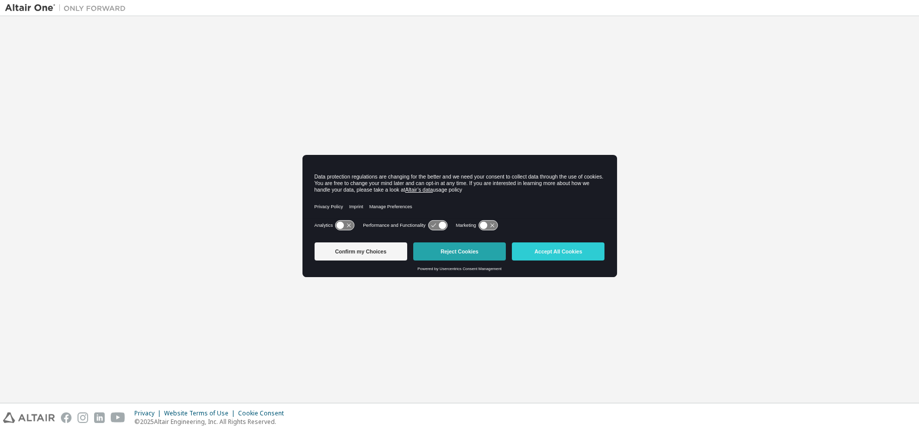 This screenshot has width=919, height=432. What do you see at coordinates (264, 414) in the screenshot?
I see `div: Cookie Consent` at bounding box center [264, 414].